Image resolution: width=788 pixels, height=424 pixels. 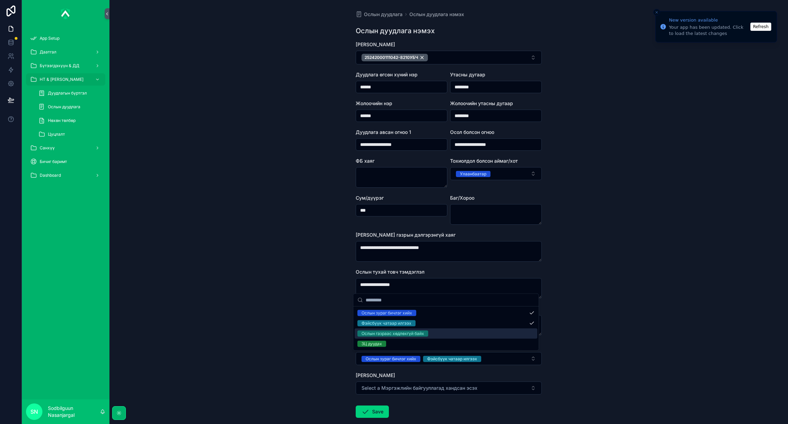 I want to click on span: Dashboard, so click(x=50, y=175).